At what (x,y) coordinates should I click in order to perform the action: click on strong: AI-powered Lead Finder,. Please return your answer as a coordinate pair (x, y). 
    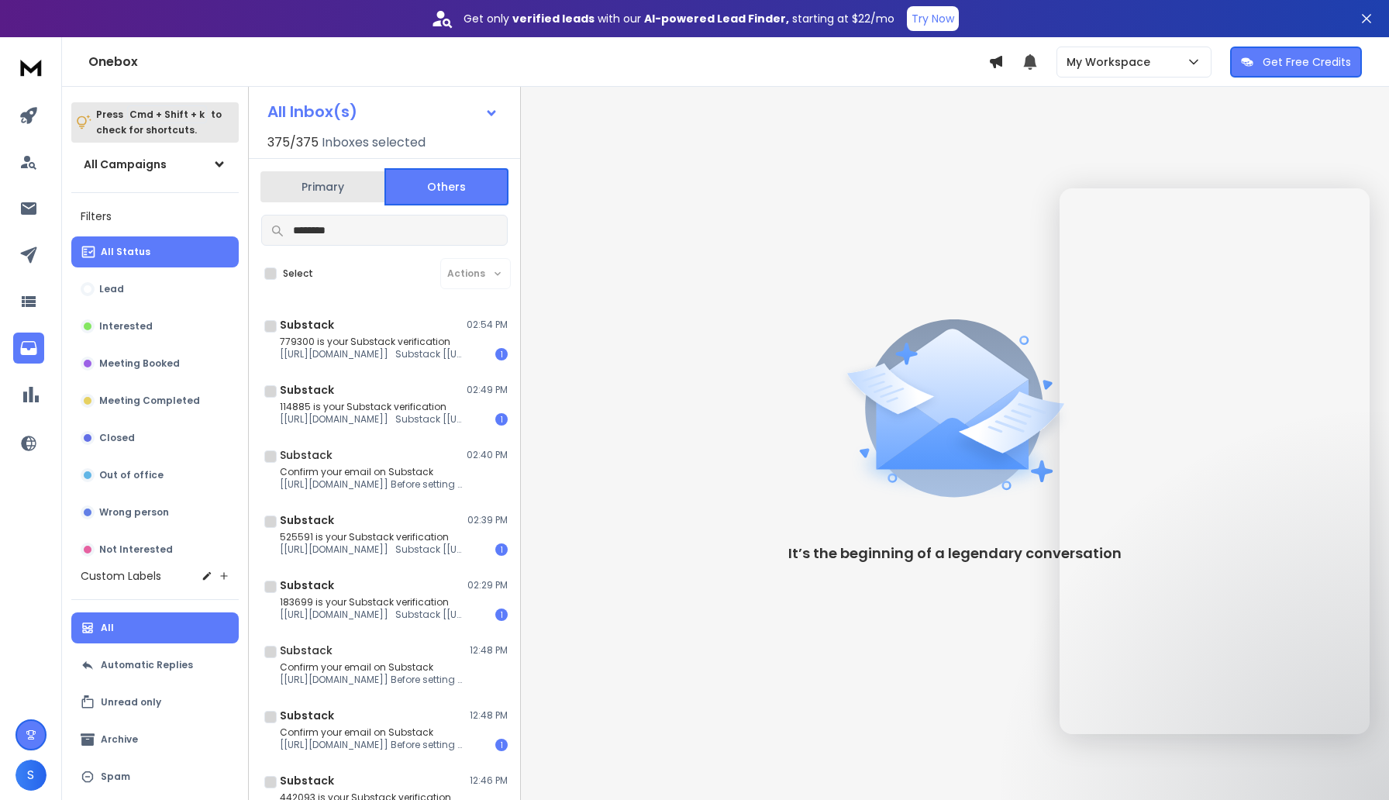
    Looking at the image, I should click on (716, 19).